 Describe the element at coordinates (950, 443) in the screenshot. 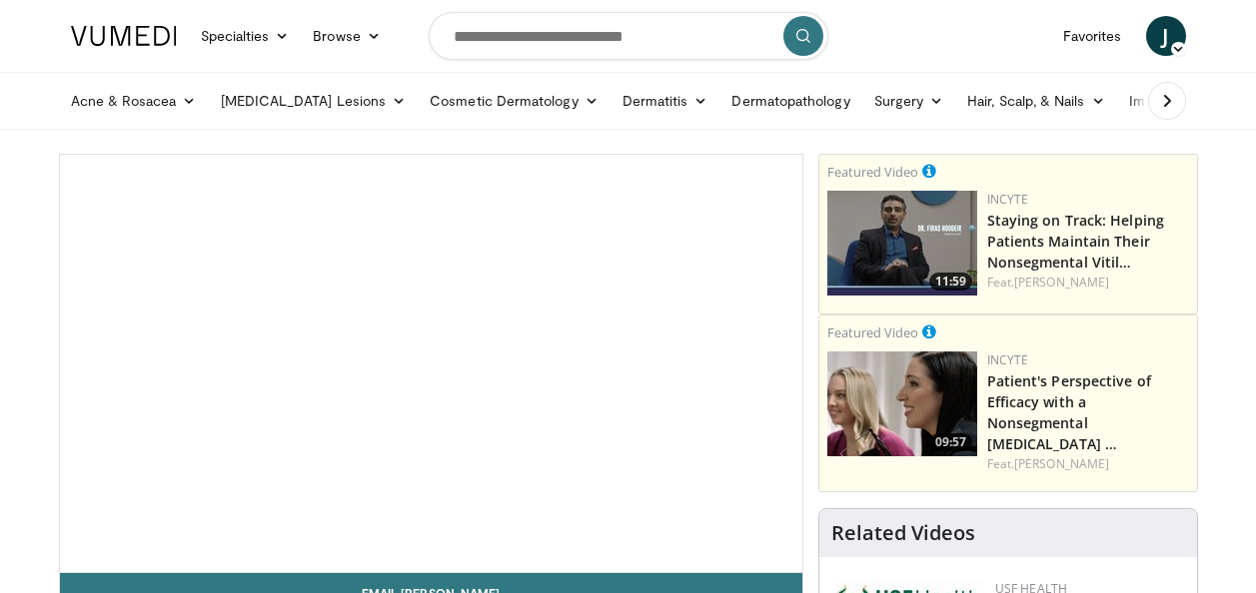

I see `span: 09:57` at that location.